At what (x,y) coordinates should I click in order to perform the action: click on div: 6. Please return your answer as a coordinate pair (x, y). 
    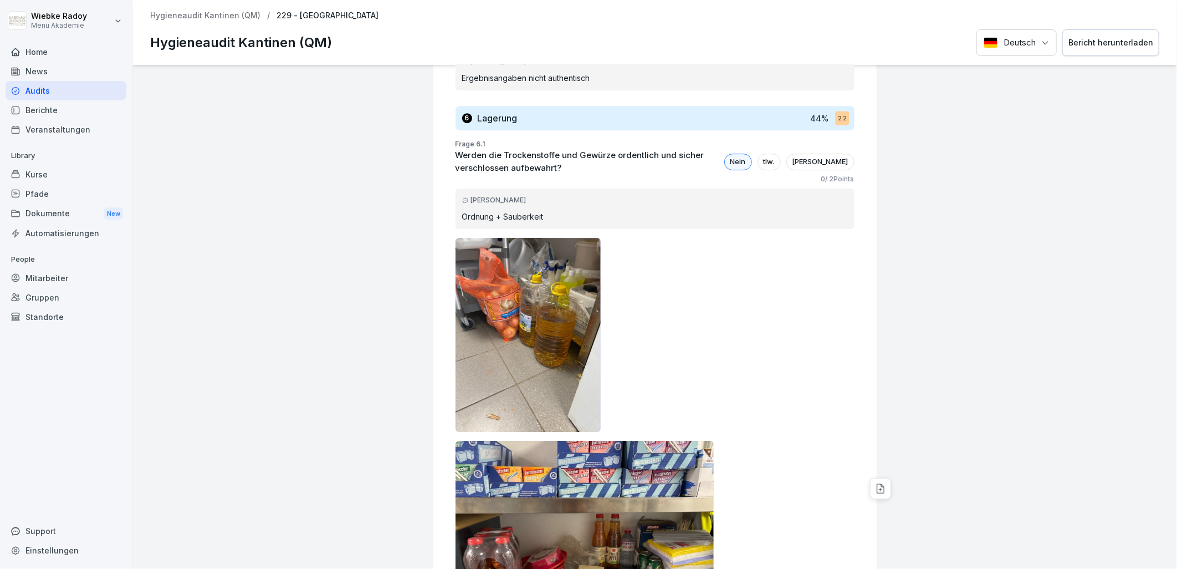
    Looking at the image, I should click on (467, 118).